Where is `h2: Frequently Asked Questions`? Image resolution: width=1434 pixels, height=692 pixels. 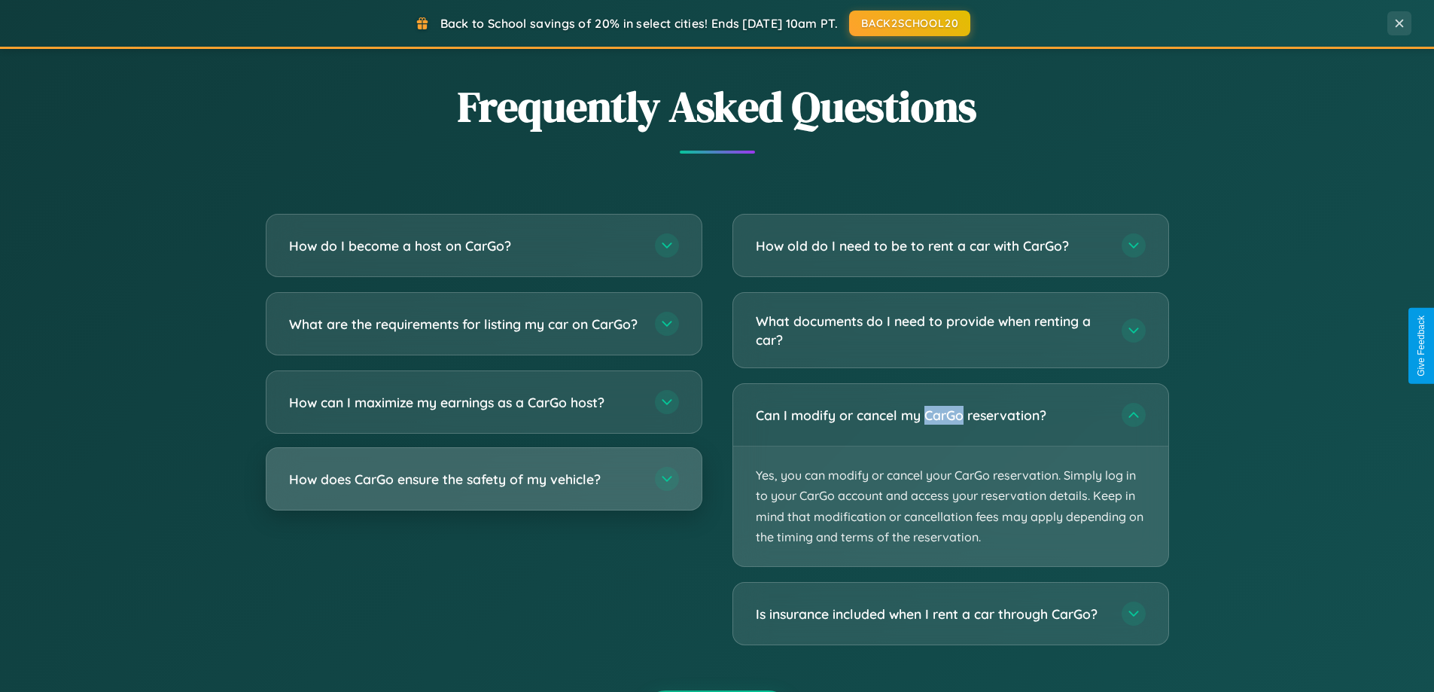 h2: Frequently Asked Questions is located at coordinates (717, 106).